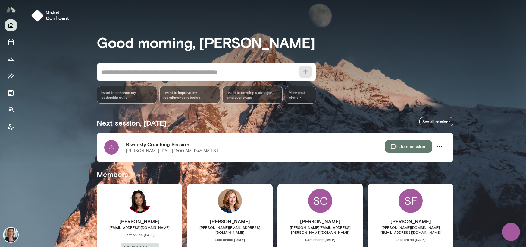 The width and height of the screenshot is (526, 247). I want to click on div: I want to enhance my leadership skills, so click(127, 95).